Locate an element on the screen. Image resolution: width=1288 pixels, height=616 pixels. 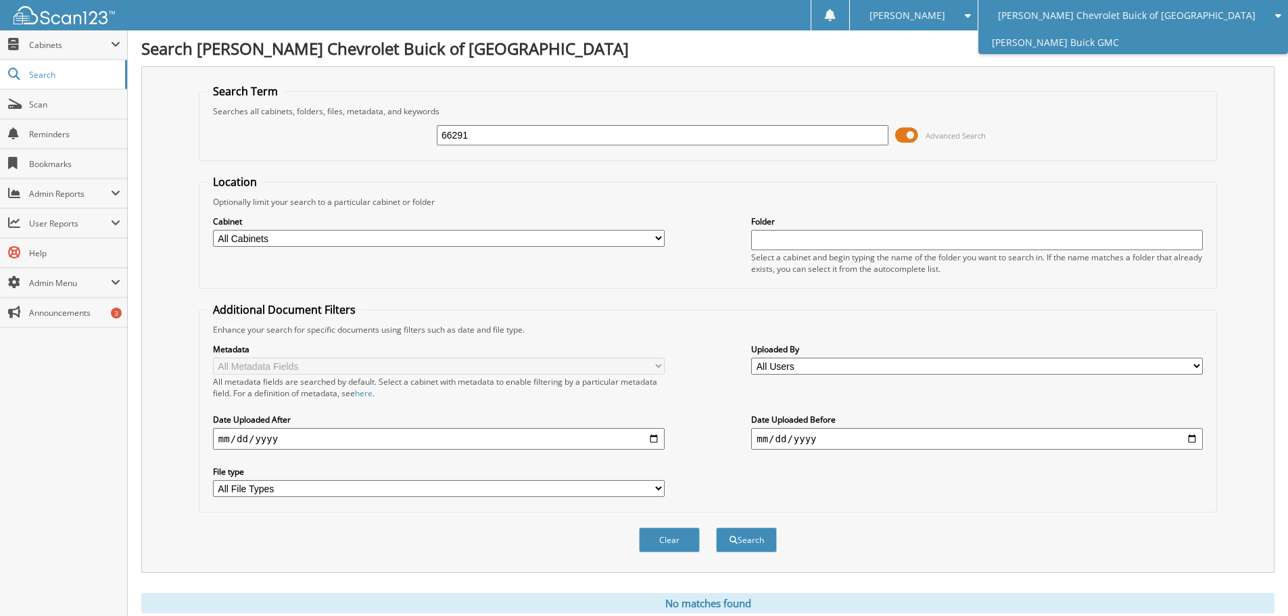
span: Reminders is located at coordinates (74, 134).